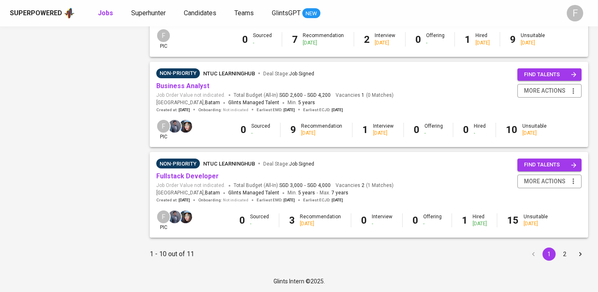 The image size is (598, 292). I want to click on span: Teams, so click(244, 13).